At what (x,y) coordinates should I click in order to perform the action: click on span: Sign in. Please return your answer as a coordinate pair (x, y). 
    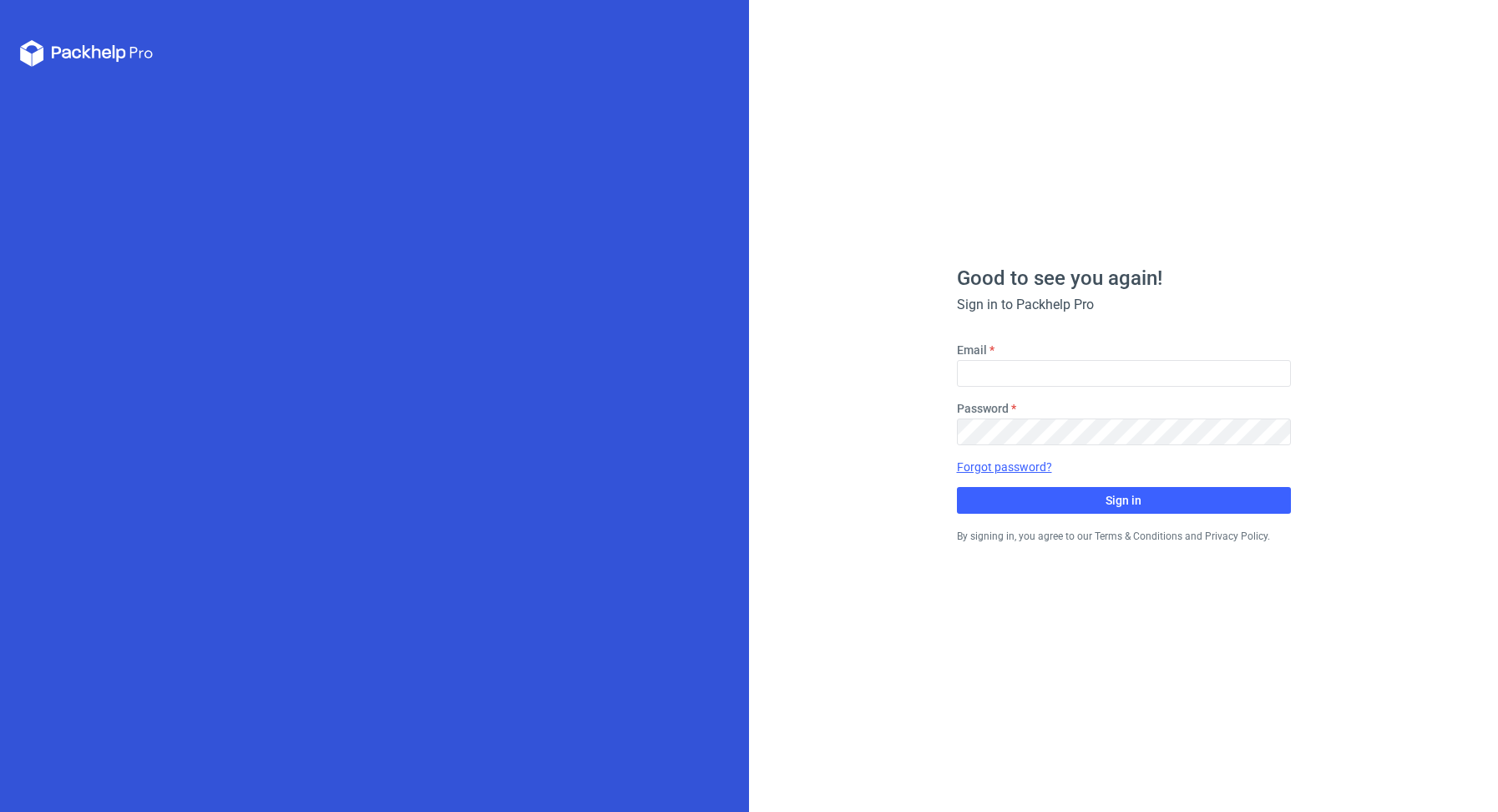
    Looking at the image, I should click on (1123, 501).